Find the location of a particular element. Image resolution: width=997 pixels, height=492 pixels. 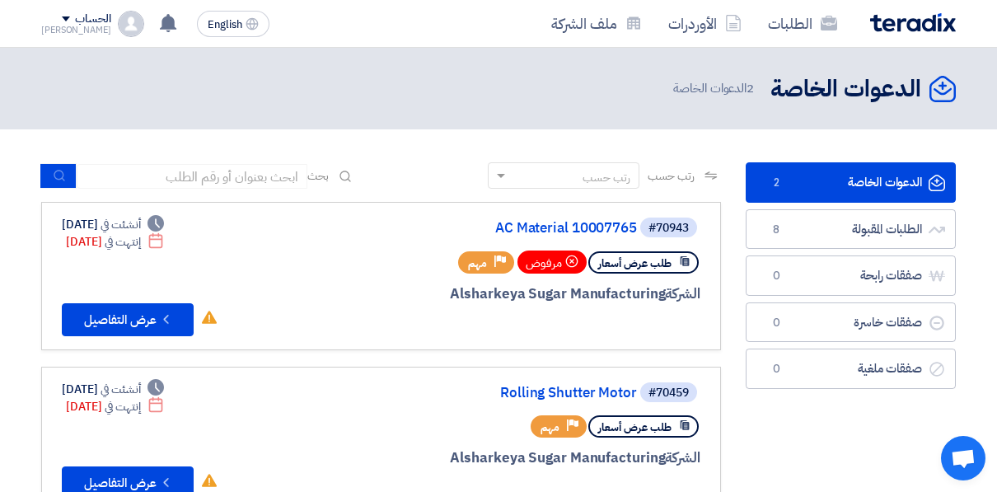

div: #70943 is located at coordinates (668, 228).